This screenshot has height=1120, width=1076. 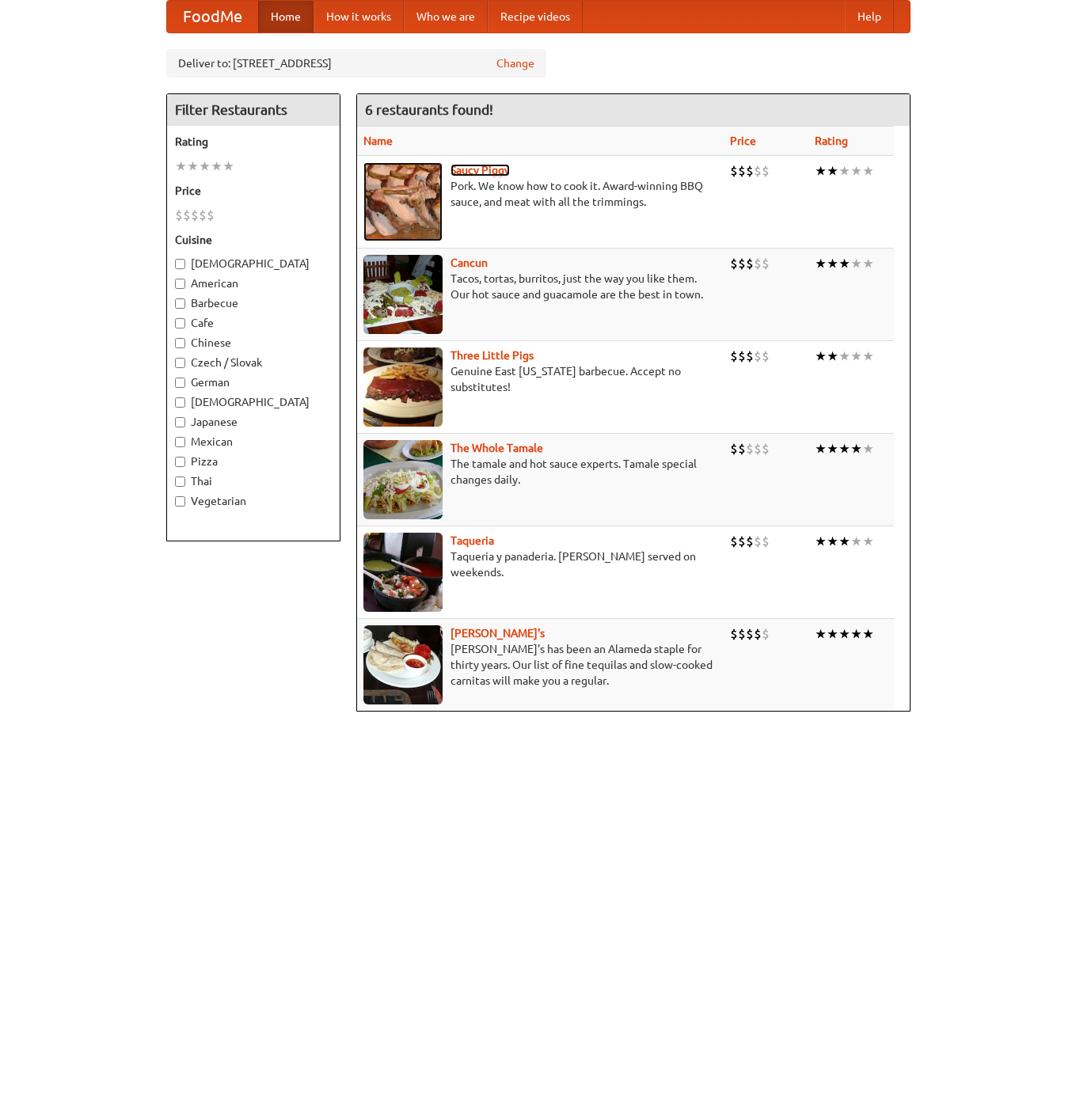 I want to click on a: Cancun, so click(x=469, y=263).